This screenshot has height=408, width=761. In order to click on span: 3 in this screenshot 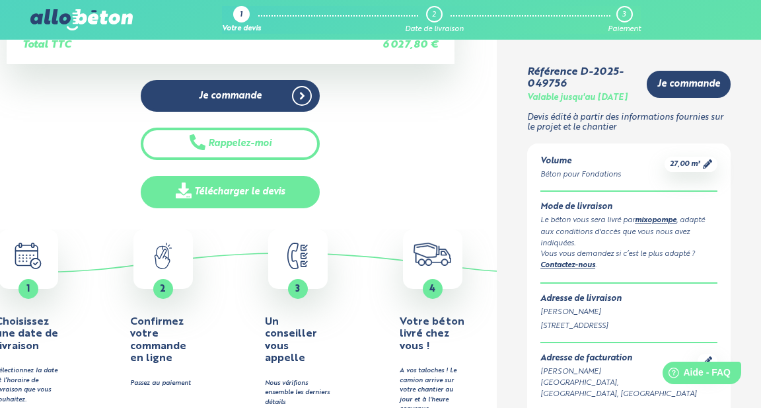, I will do `click(297, 289)`.